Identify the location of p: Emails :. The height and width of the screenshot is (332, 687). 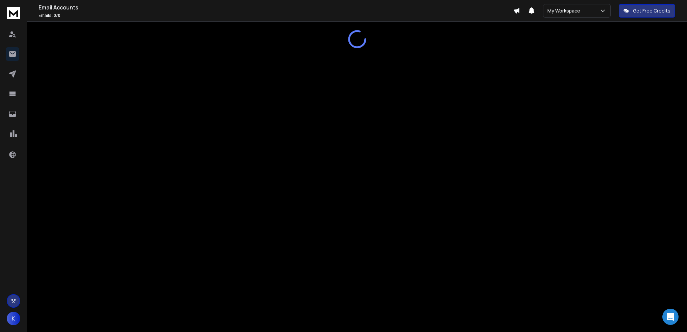
(276, 16).